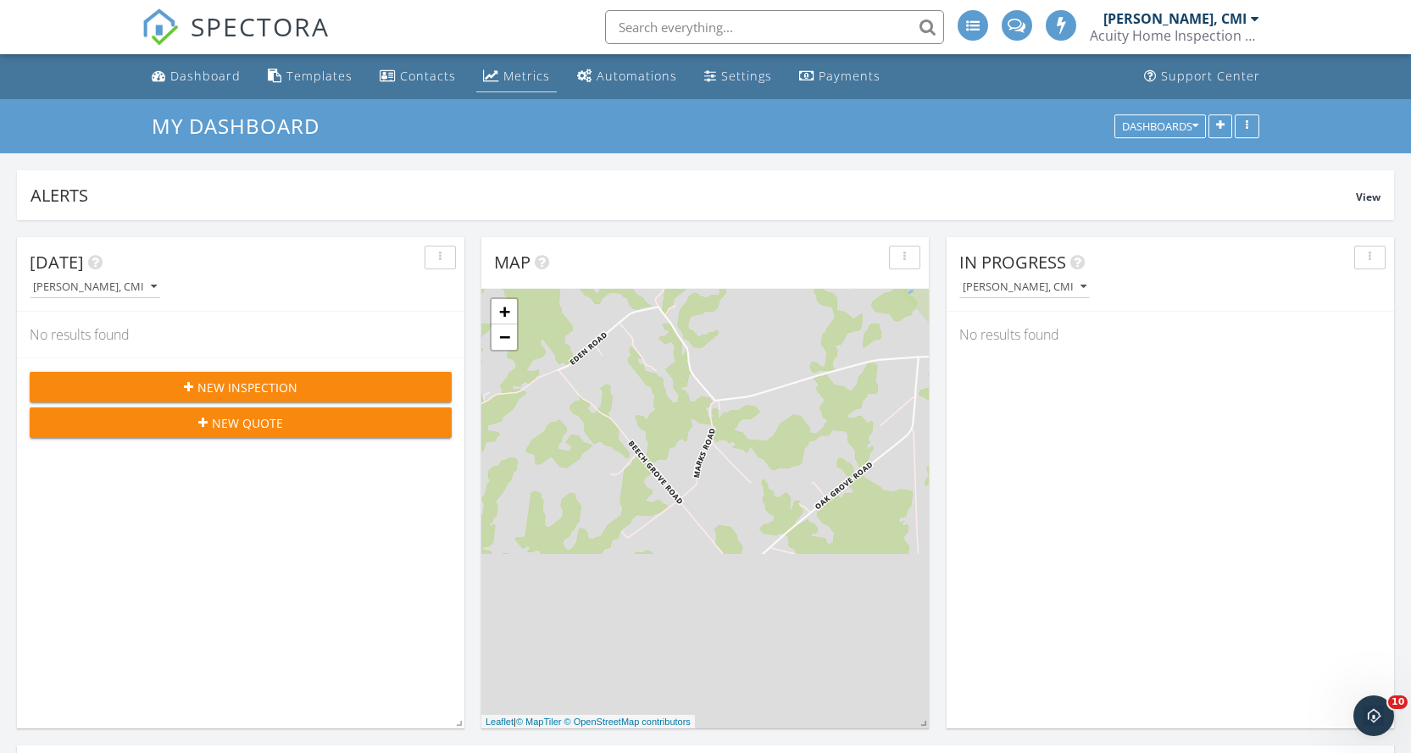 The height and width of the screenshot is (753, 1411). Describe the element at coordinates (738, 76) in the screenshot. I see `a: Settings` at that location.